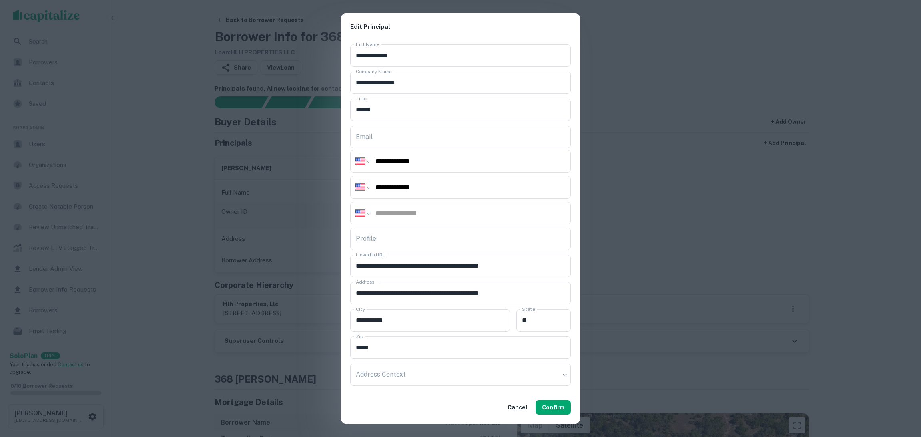 The width and height of the screenshot is (921, 437). Describe the element at coordinates (553, 408) in the screenshot. I see `button: Confirm` at that location.